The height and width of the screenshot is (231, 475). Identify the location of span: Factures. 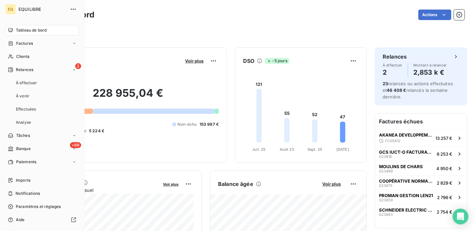
(24, 44).